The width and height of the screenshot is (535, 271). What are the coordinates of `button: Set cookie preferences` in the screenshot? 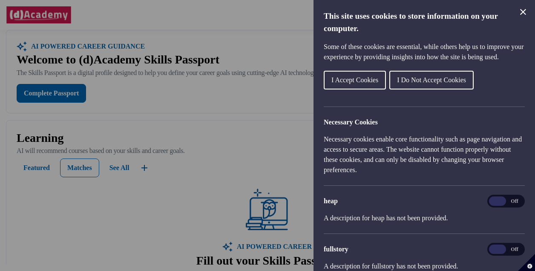 It's located at (527, 263).